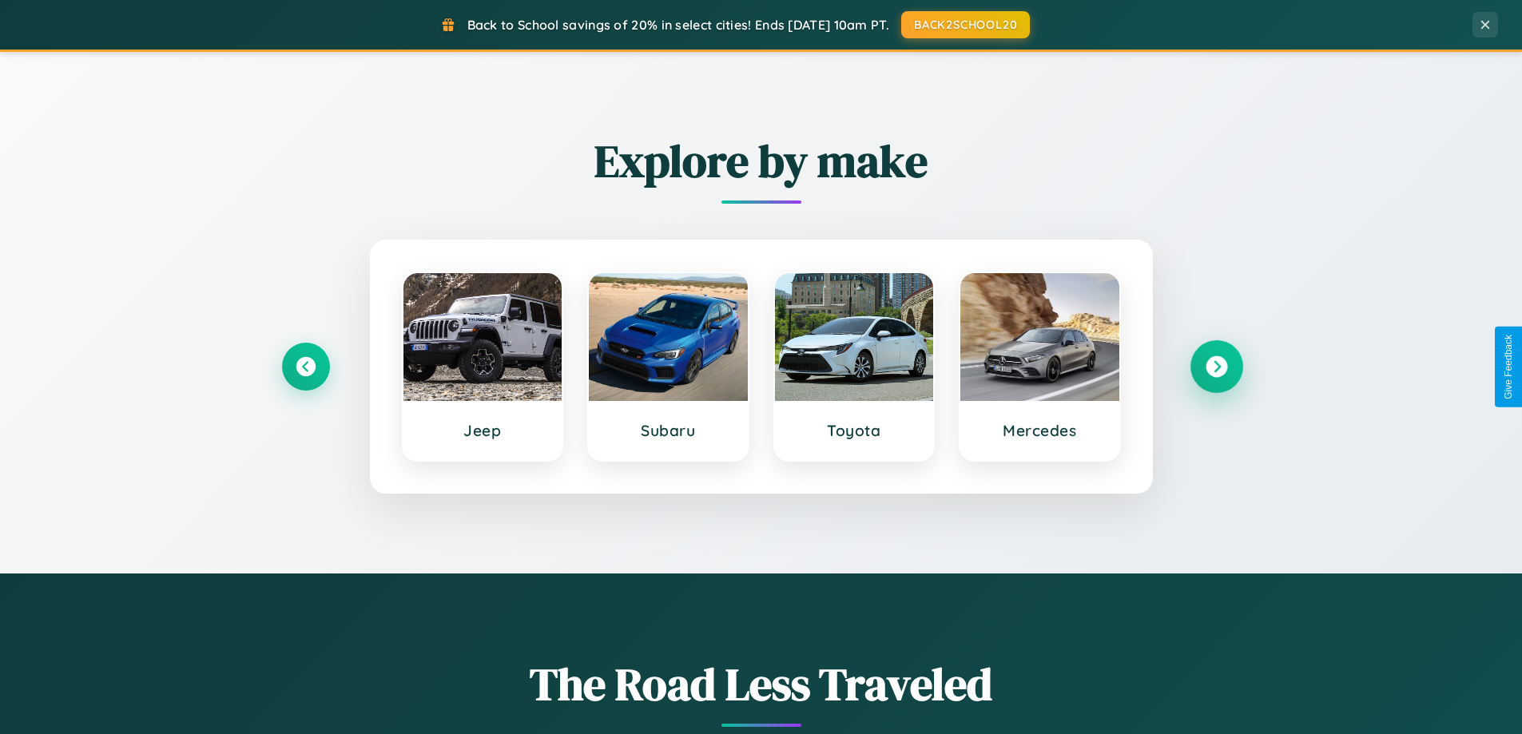 This screenshot has width=1522, height=734. Describe the element at coordinates (668, 431) in the screenshot. I see `h3: Subaru` at that location.